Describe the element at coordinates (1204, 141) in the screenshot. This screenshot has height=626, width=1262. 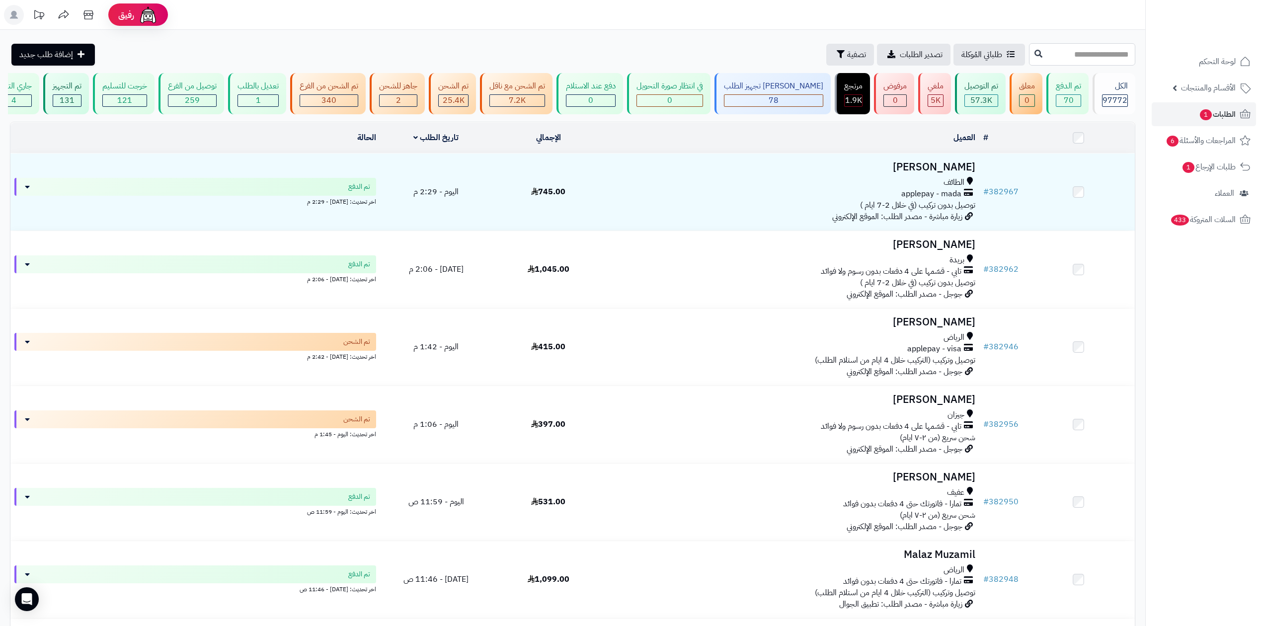
I see `a: المراجعات والأسئلة6` at that location.